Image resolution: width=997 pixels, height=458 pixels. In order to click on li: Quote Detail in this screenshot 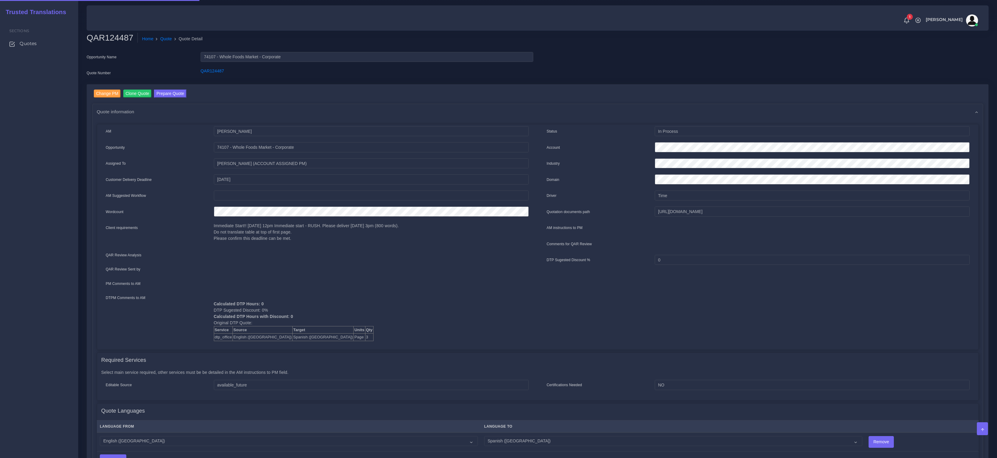, I will do `click(187, 39)`.